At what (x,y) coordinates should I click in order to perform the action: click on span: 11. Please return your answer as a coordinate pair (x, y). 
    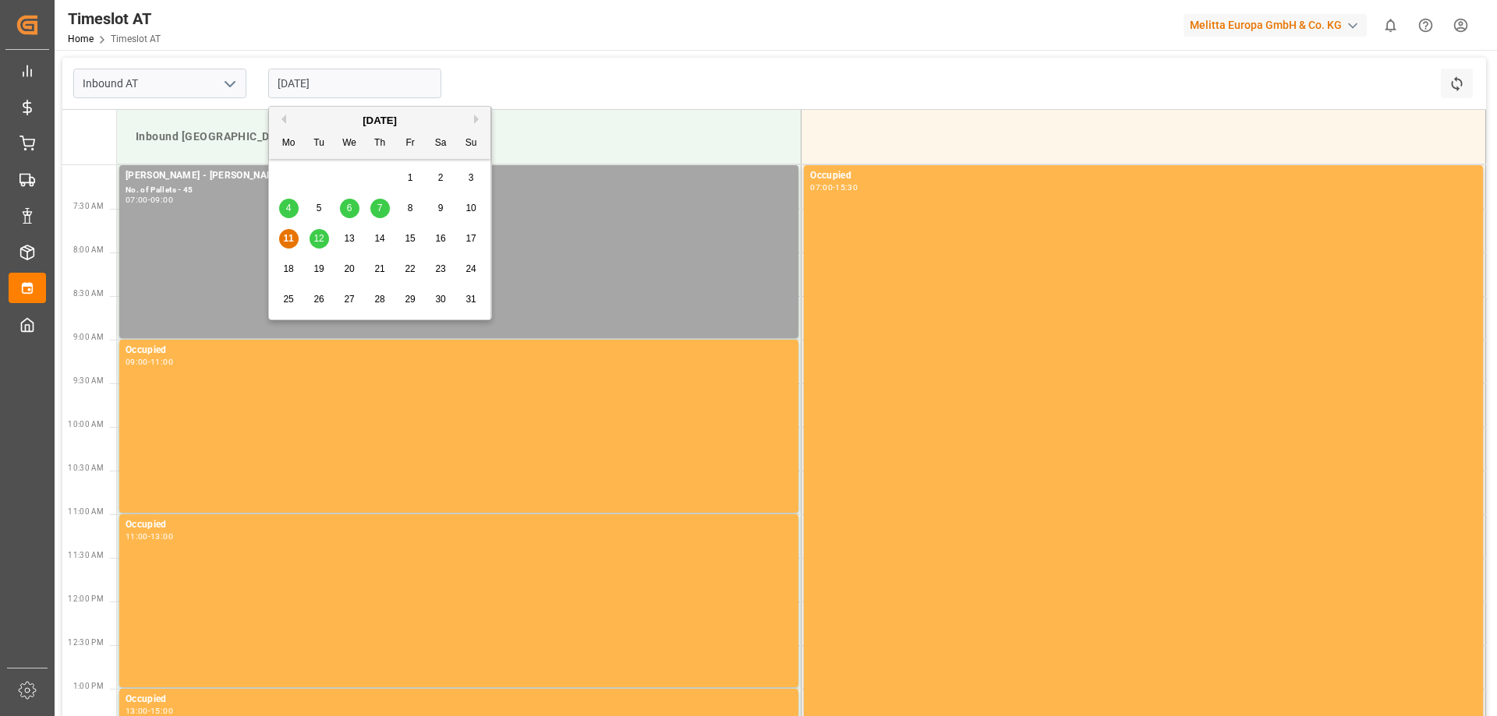
    Looking at the image, I should click on (288, 239).